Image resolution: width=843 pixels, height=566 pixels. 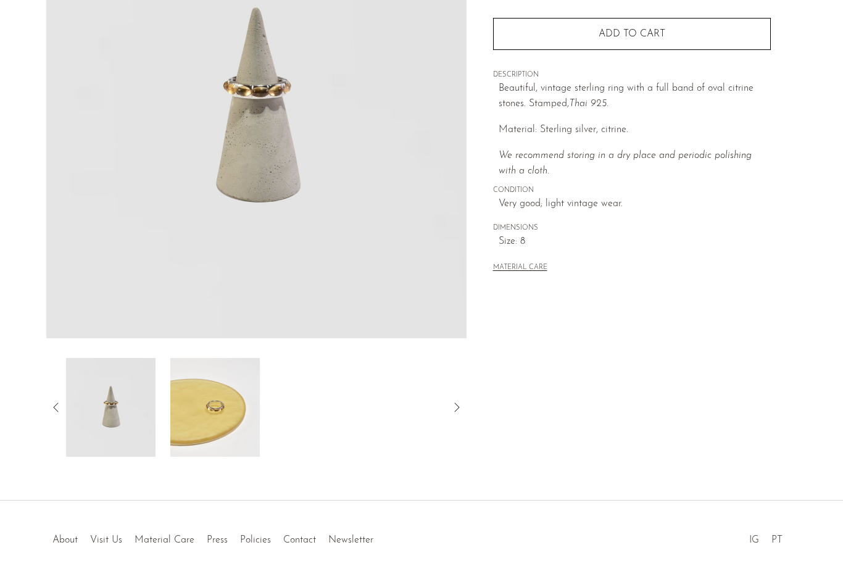 What do you see at coordinates (164, 540) in the screenshot?
I see `a: Material Care` at bounding box center [164, 540].